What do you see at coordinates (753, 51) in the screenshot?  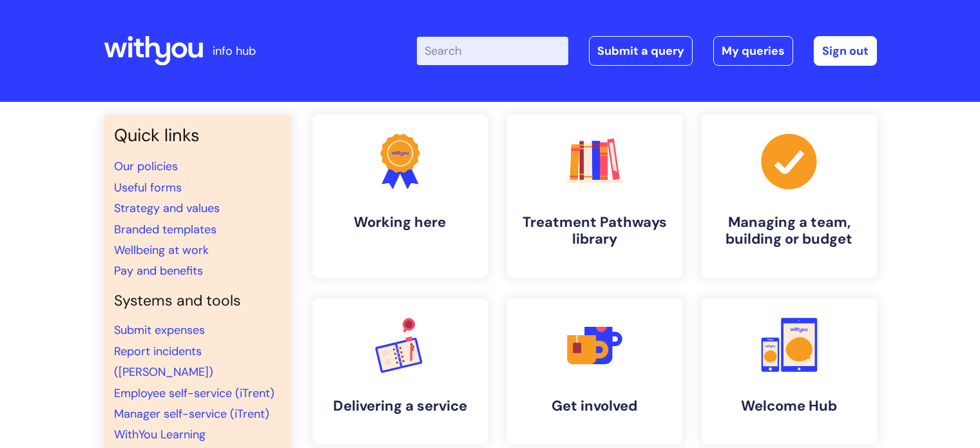 I see `a: My queries` at bounding box center [753, 51].